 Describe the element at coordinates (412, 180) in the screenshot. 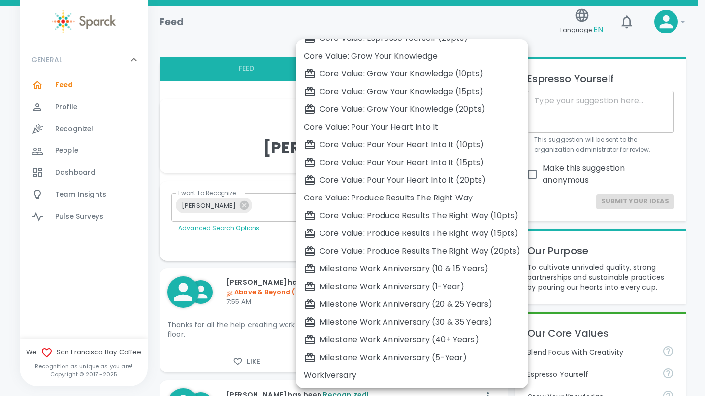

I see `div: Core Value: Pour Your Heart Into It (20pts)` at that location.